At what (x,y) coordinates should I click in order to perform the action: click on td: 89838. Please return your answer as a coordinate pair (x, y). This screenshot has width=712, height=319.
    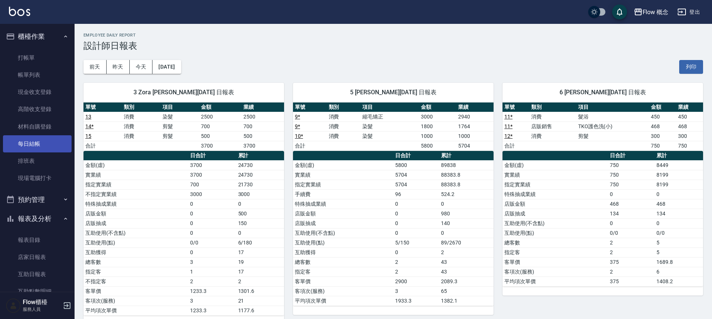
    Looking at the image, I should click on (466, 165).